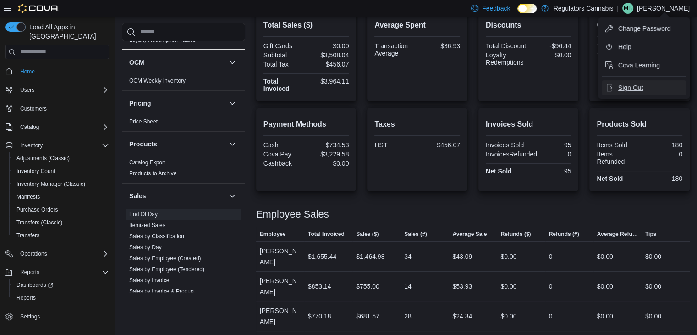  What do you see at coordinates (63, 253) in the screenshot?
I see `span: Operations` at bounding box center [63, 253].